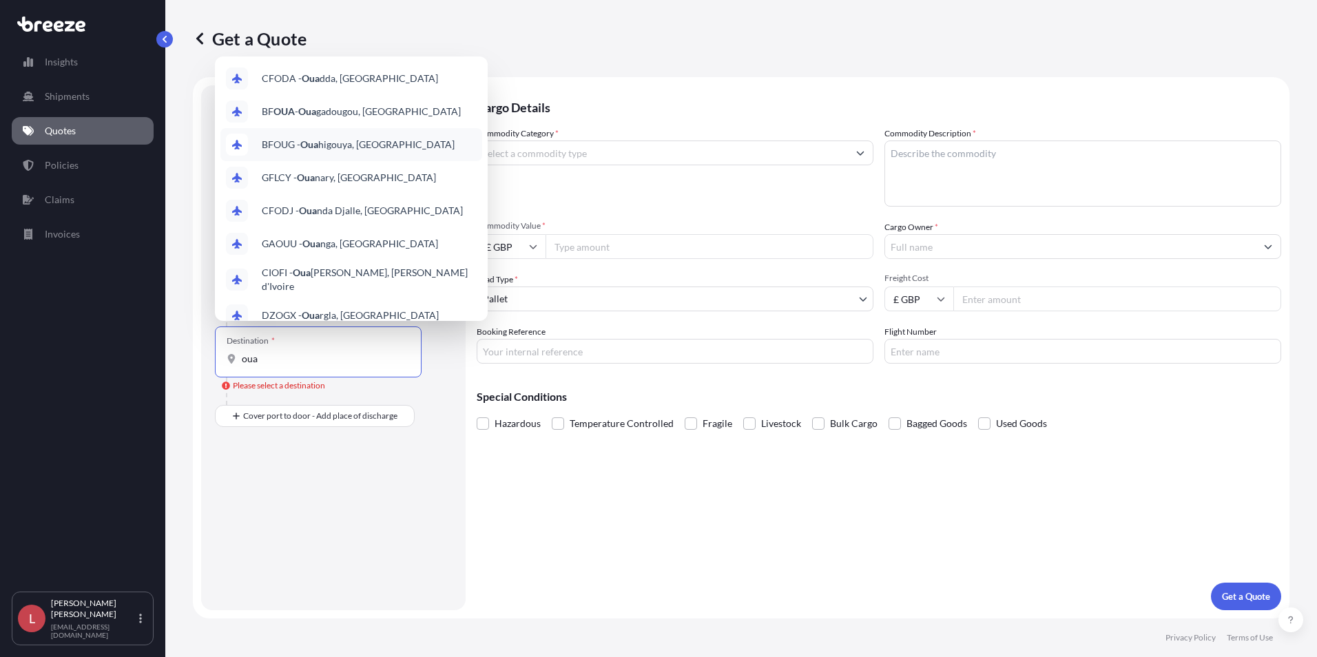  I want to click on span: Livestock, so click(781, 424).